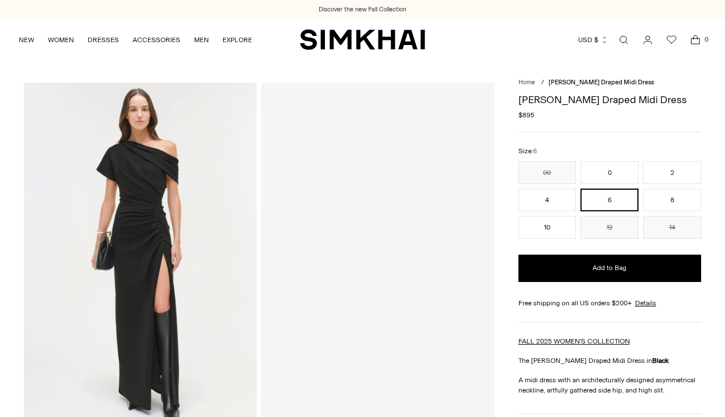 The height and width of the screenshot is (417, 725). Describe the element at coordinates (363, 39) in the screenshot. I see `a: SIMKHAI` at that location.